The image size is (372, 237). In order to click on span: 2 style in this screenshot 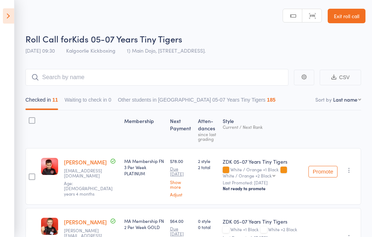, I will do `click(207, 161)`.